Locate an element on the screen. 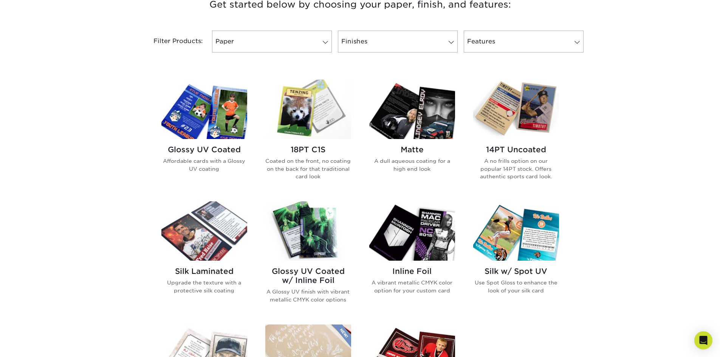 The image size is (720, 357). img: Silk w/ Spot UV Trading Cards is located at coordinates (516, 231).